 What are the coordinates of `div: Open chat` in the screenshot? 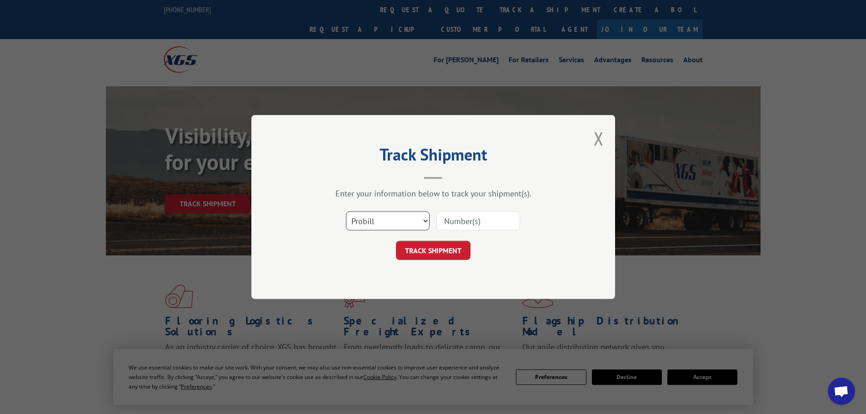 It's located at (842, 392).